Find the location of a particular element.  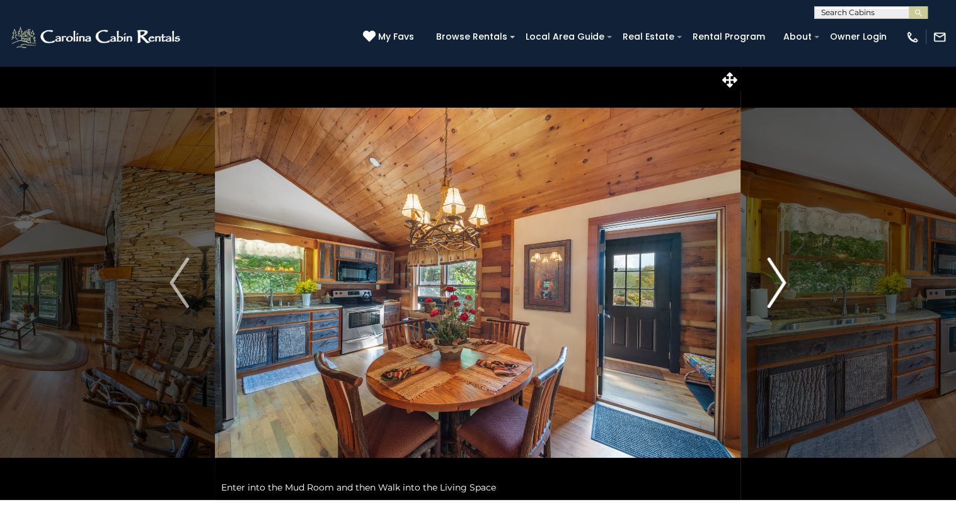

img: mail-regular-white.png is located at coordinates (939, 37).